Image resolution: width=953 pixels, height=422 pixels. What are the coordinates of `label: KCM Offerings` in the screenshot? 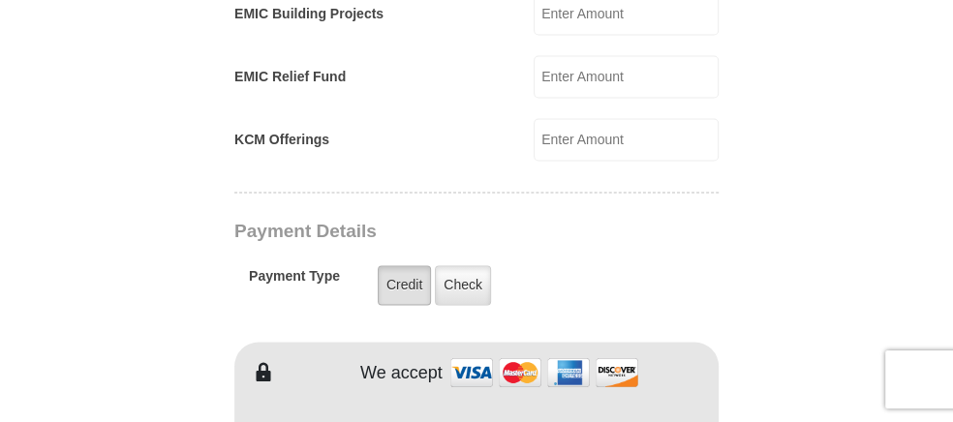 It's located at (282, 139).